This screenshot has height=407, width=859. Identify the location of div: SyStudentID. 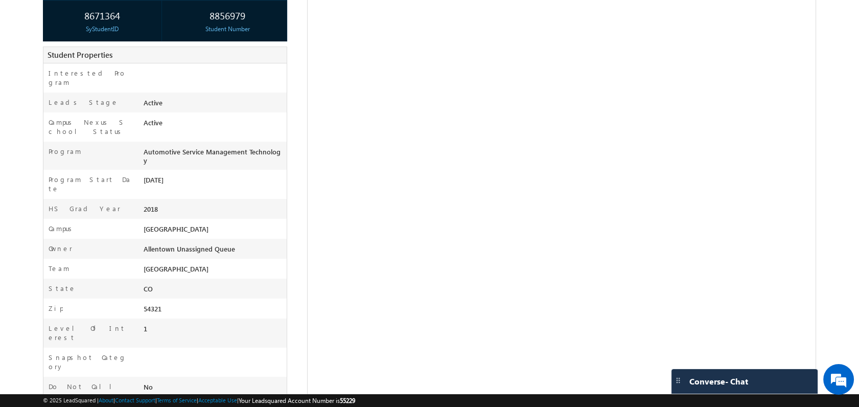
(102, 29).